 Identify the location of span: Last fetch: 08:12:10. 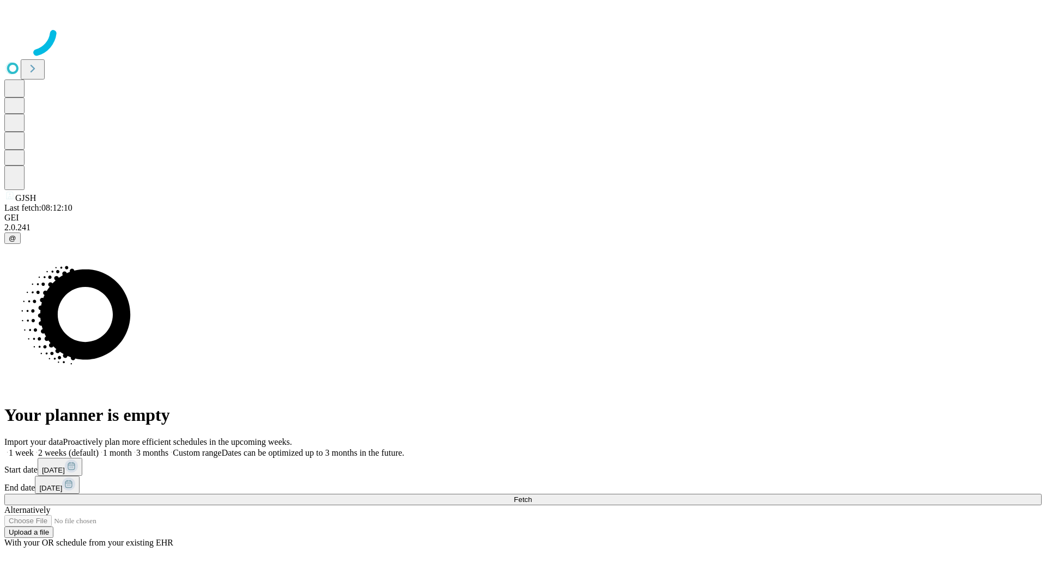
(38, 208).